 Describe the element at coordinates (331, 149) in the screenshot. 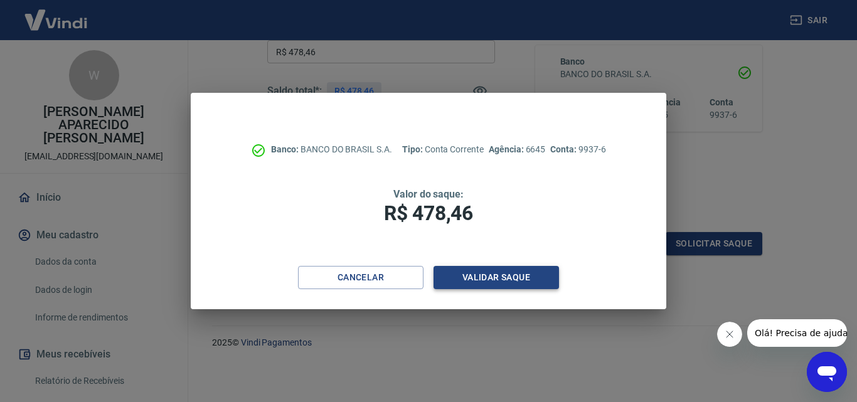

I see `p: BANCO DO BRASIL S.A.` at that location.